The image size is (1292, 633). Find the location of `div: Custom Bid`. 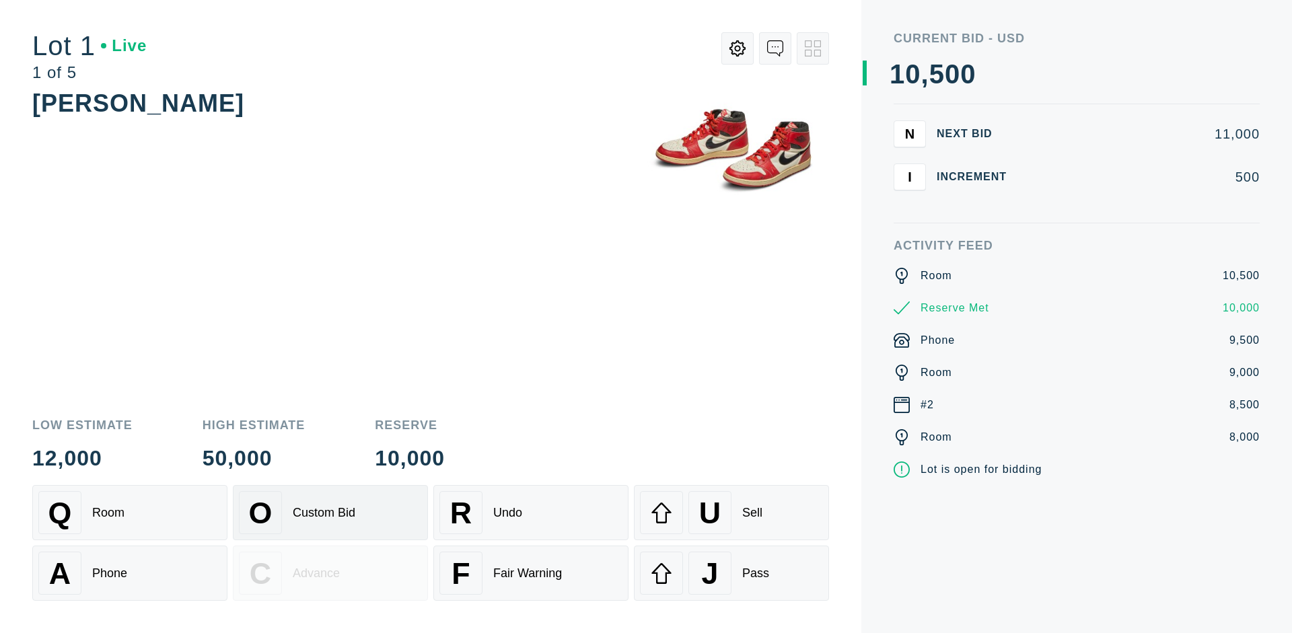

div: Custom Bid is located at coordinates (324, 513).